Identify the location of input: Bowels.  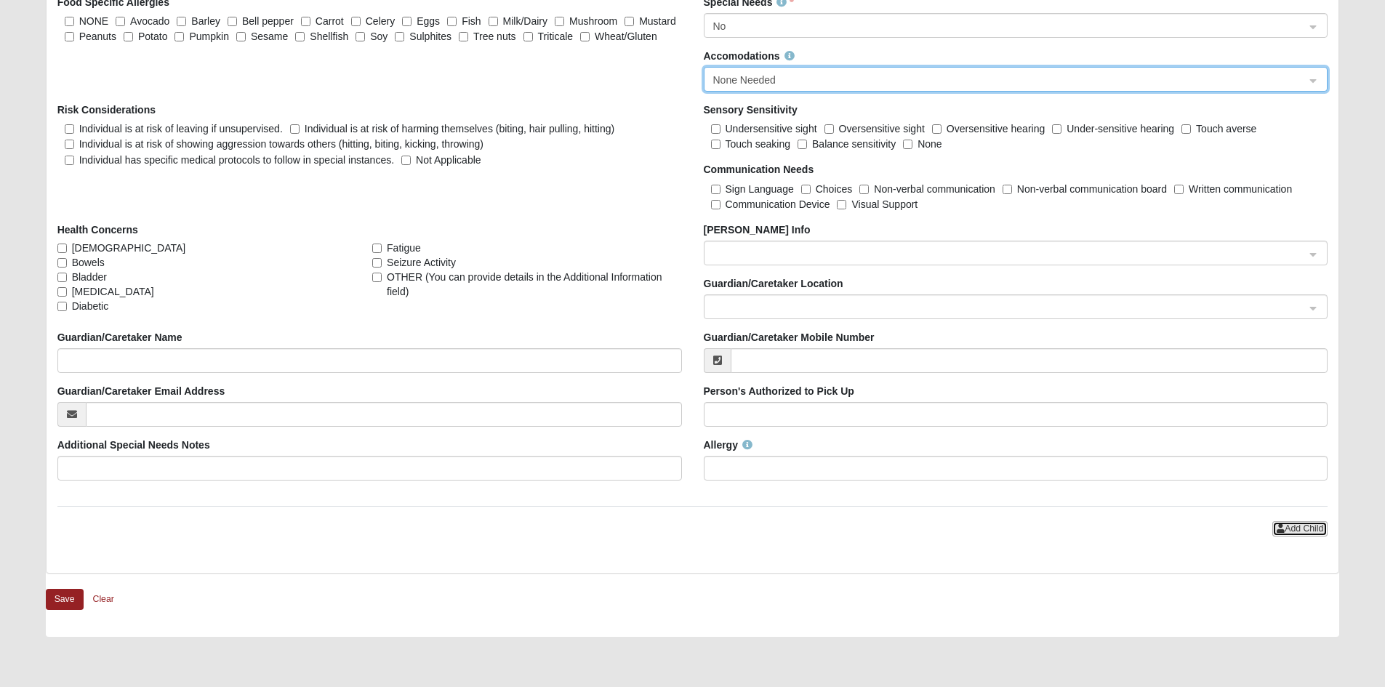
(62, 262).